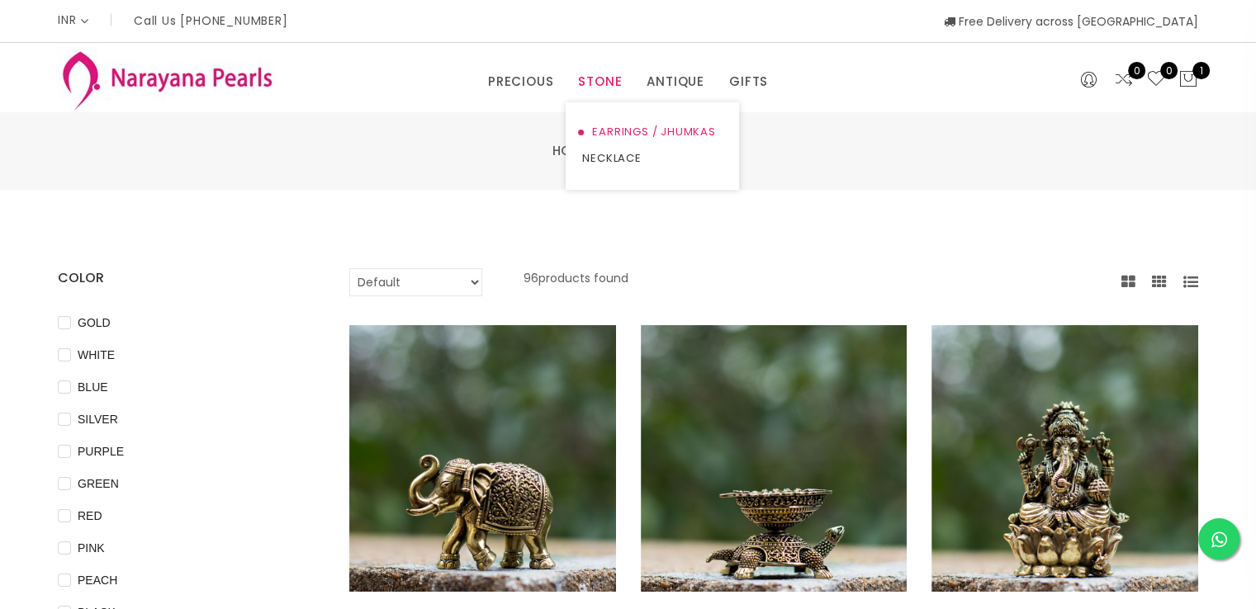 The image size is (1256, 609). What do you see at coordinates (520, 82) in the screenshot?
I see `a: PRECIOUS` at bounding box center [520, 82].